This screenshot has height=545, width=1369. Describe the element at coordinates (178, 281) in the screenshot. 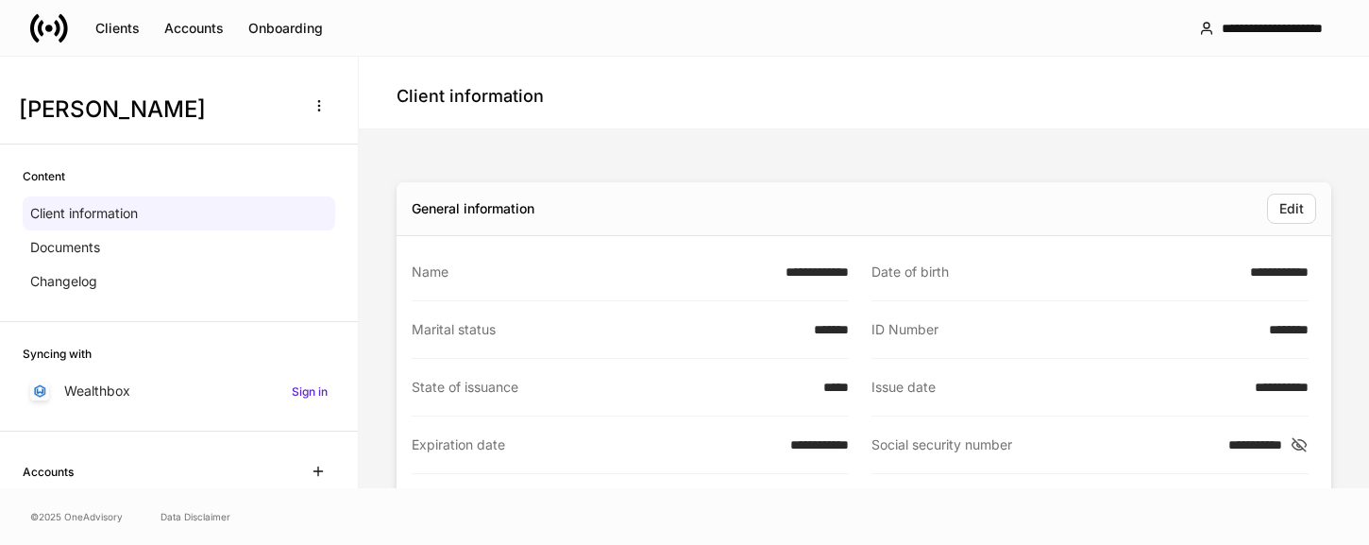

I see `a: Changelog` at that location.